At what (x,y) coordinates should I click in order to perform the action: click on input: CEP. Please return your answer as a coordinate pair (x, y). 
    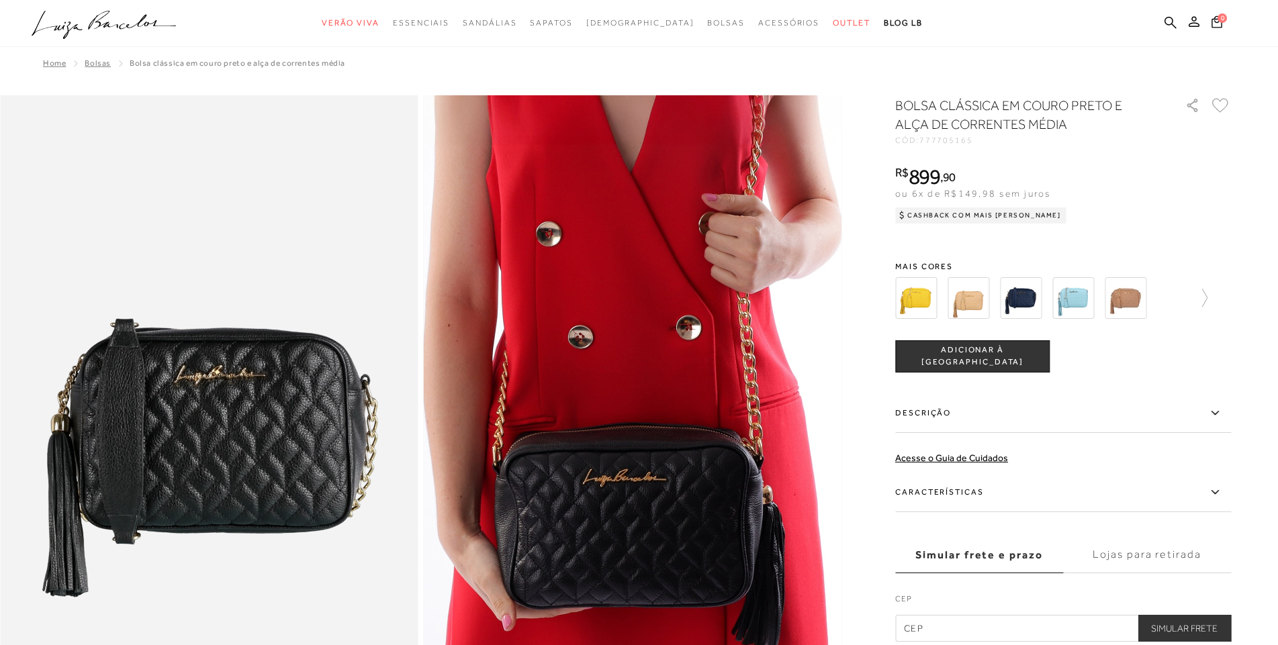
    Looking at the image, I should click on (1063, 629).